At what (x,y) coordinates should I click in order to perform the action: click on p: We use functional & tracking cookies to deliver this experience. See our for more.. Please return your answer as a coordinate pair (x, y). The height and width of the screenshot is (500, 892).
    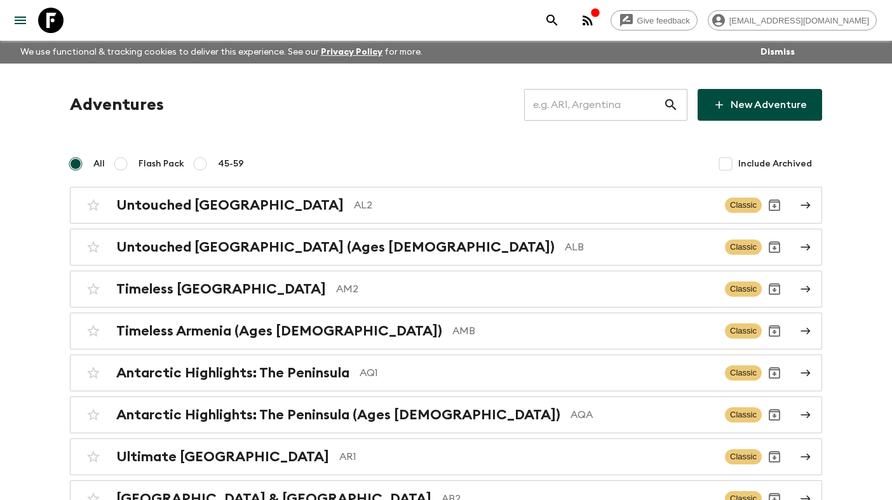
    Looking at the image, I should click on (221, 52).